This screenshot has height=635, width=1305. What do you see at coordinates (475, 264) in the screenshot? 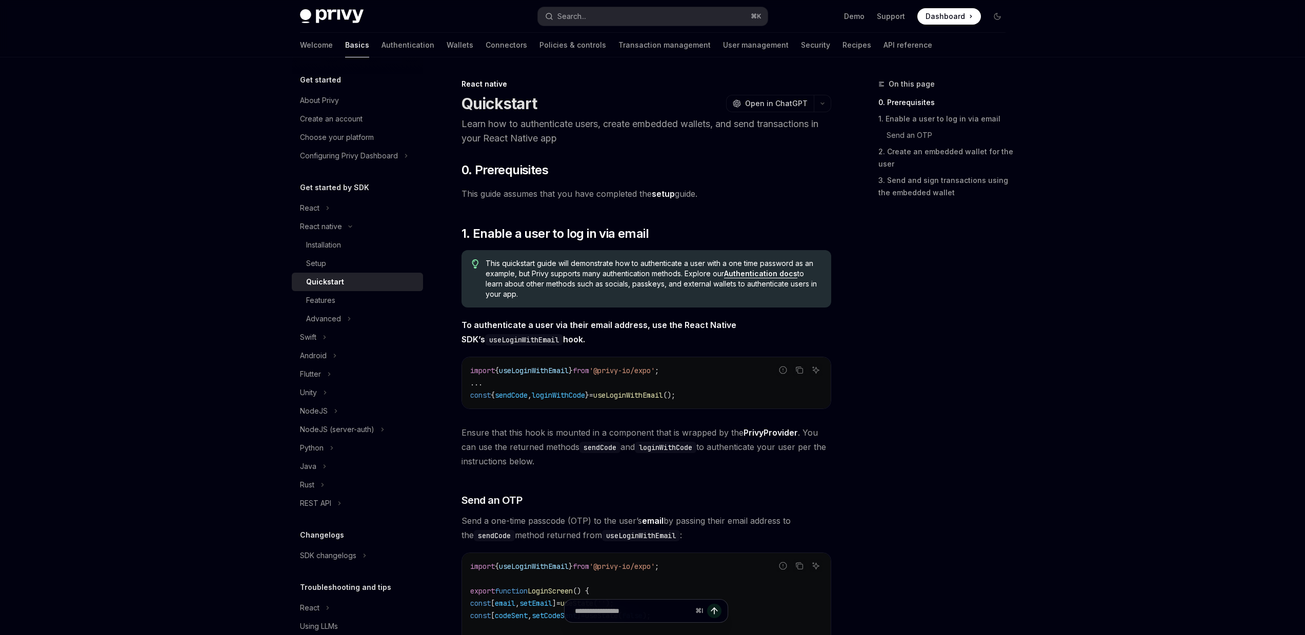
I see `svg: Tip` at bounding box center [475, 264].